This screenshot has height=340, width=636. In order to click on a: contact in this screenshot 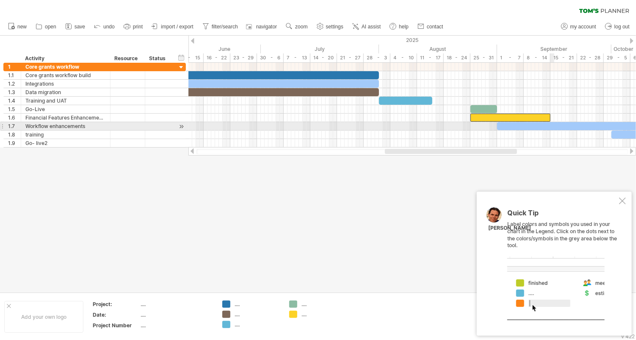, I will do `click(431, 27)`.